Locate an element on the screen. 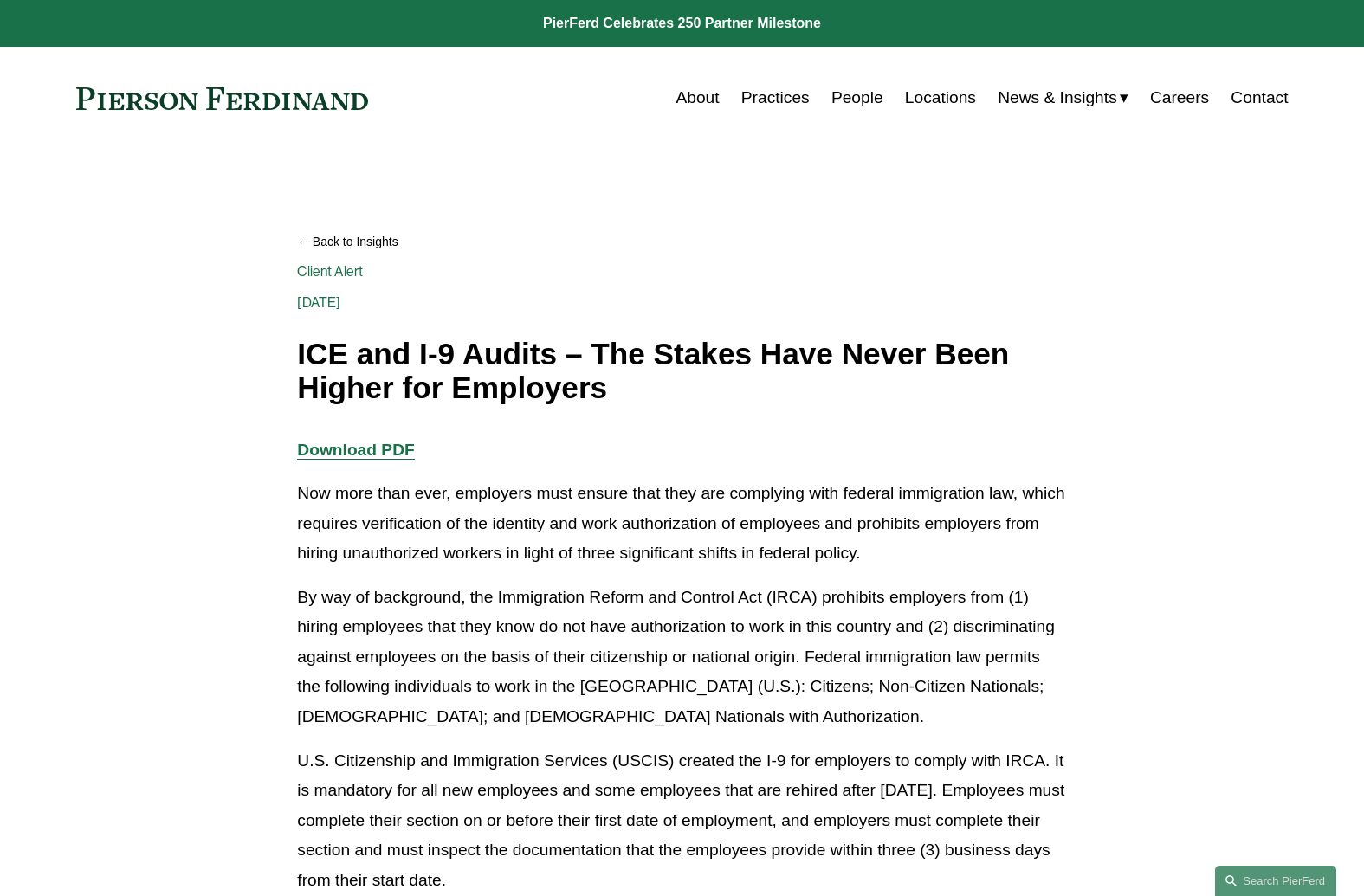 The height and width of the screenshot is (896, 1364). a: Download PDF is located at coordinates (355, 449).